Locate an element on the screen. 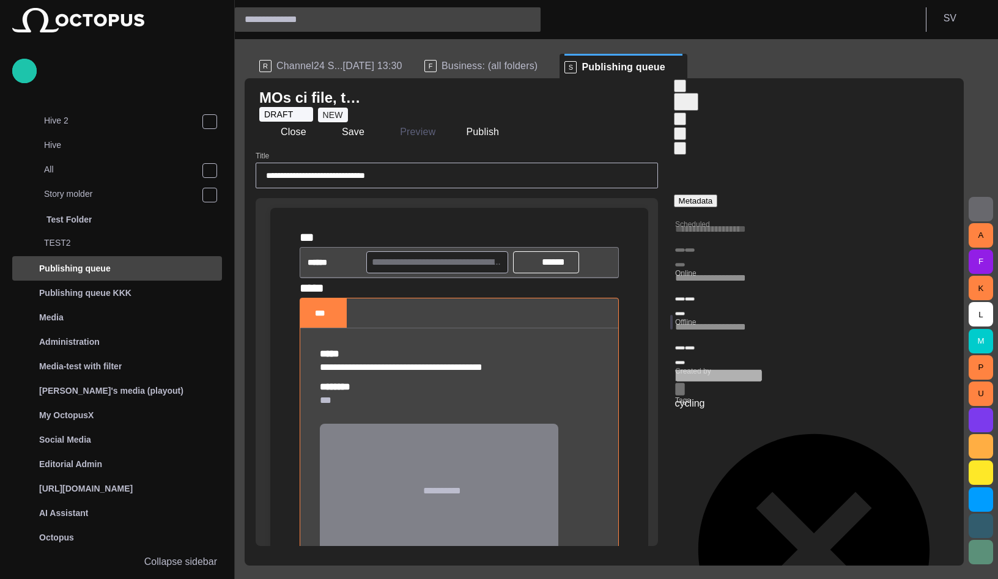 The width and height of the screenshot is (998, 579). button: L is located at coordinates (981, 314).